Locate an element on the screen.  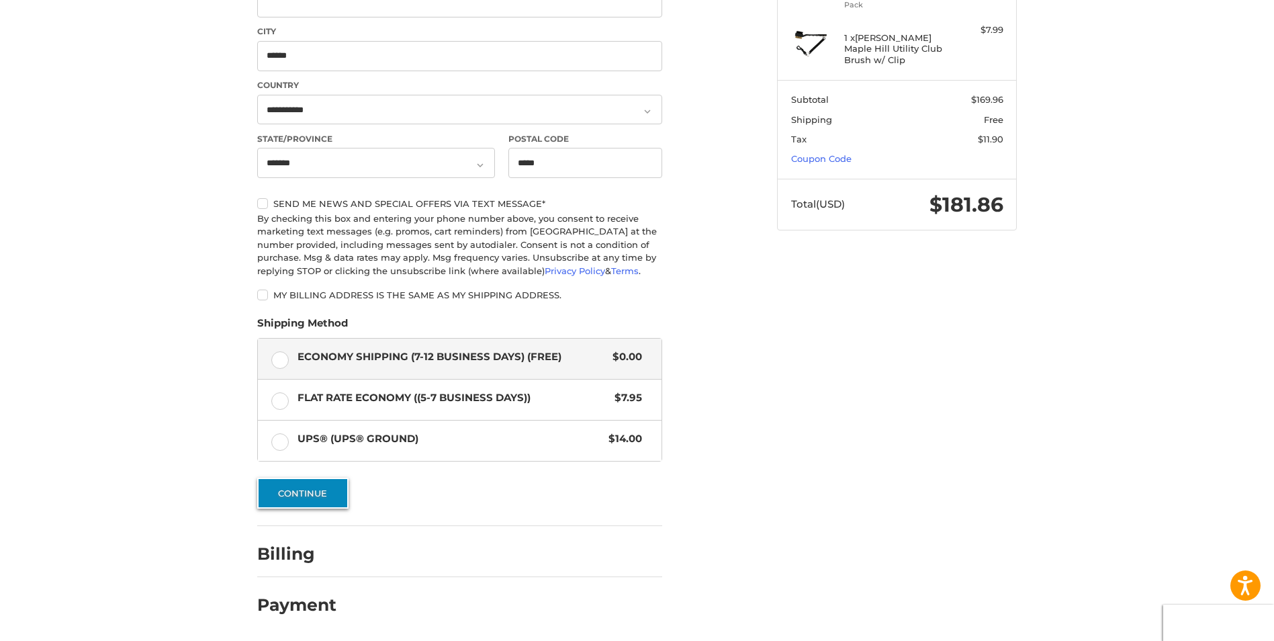
span: Free is located at coordinates (993, 120).